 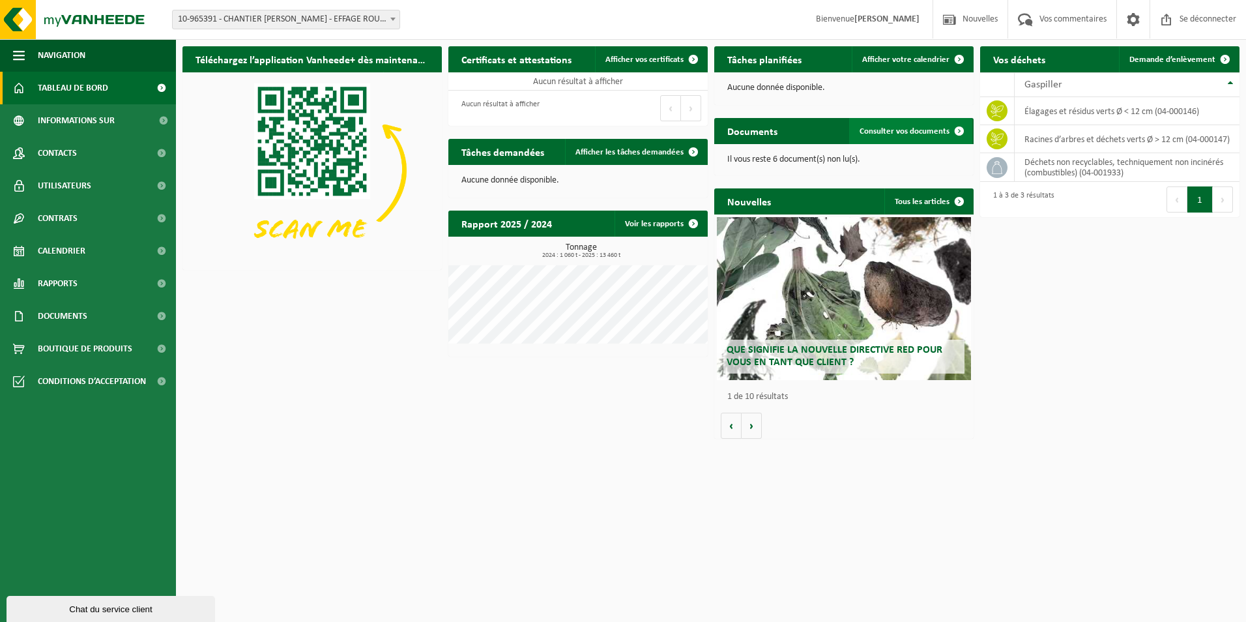 What do you see at coordinates (660, 223) in the screenshot?
I see `a: Voir les rapports` at bounding box center [660, 223].